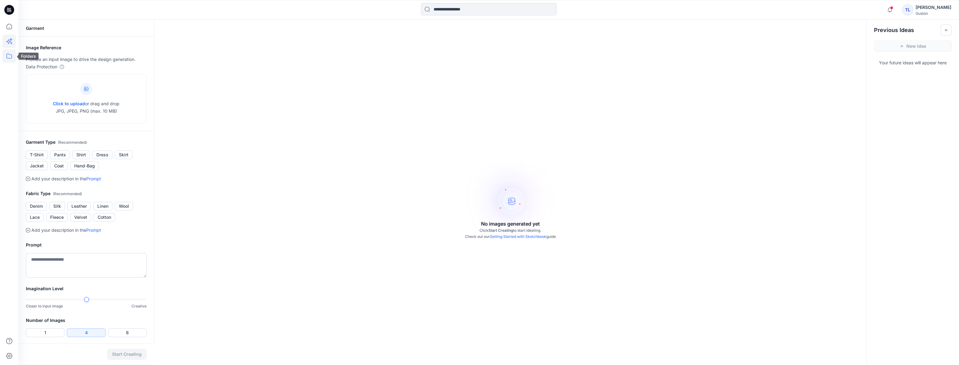 The image size is (959, 365). What do you see at coordinates (510, 234) in the screenshot?
I see `p: Click to start ideating. Check out our guide` at bounding box center [510, 234].